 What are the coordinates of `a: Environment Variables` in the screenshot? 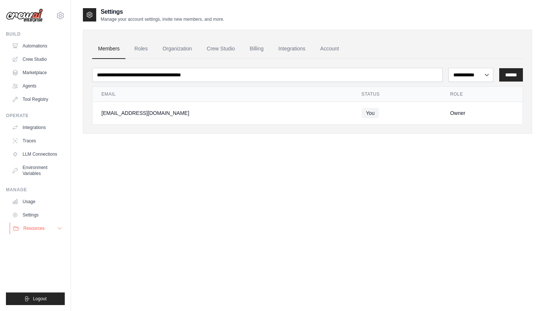 It's located at (37, 170).